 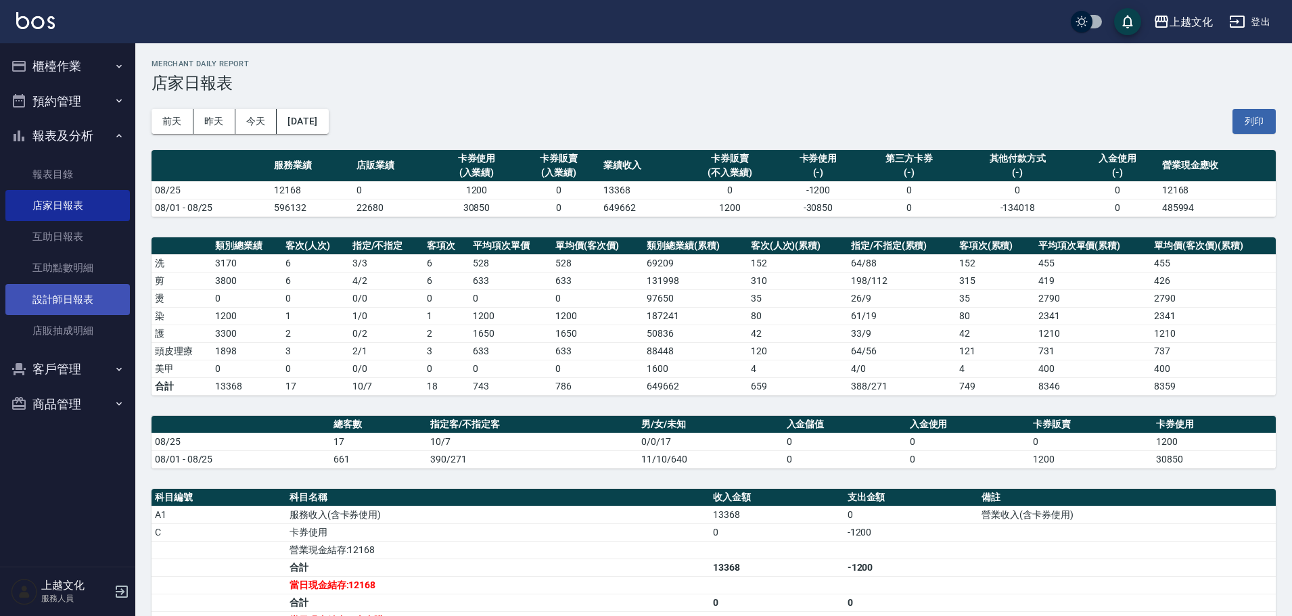 I want to click on td: 6, so click(x=315, y=281).